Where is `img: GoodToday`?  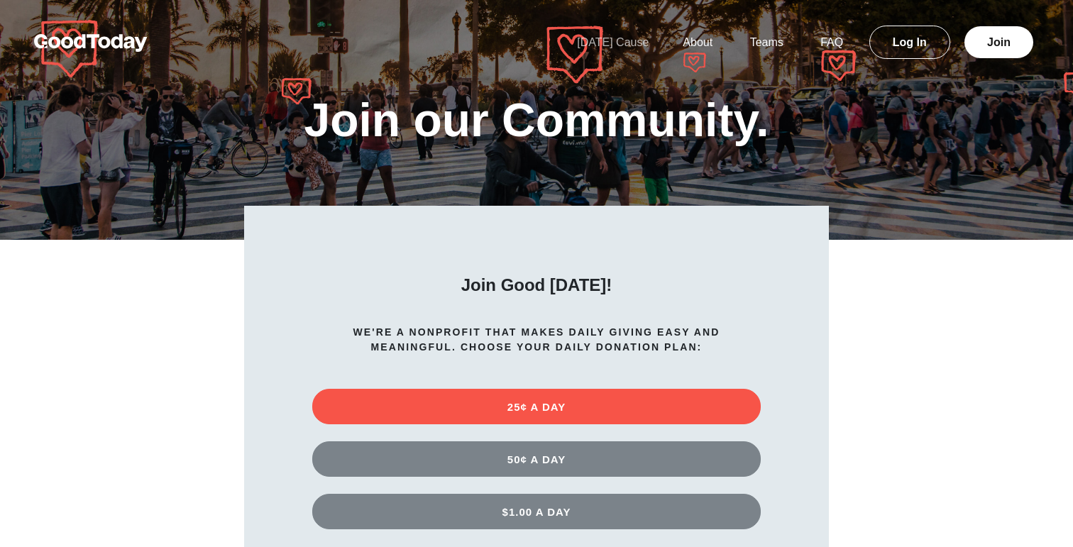
img: GoodToday is located at coordinates (91, 43).